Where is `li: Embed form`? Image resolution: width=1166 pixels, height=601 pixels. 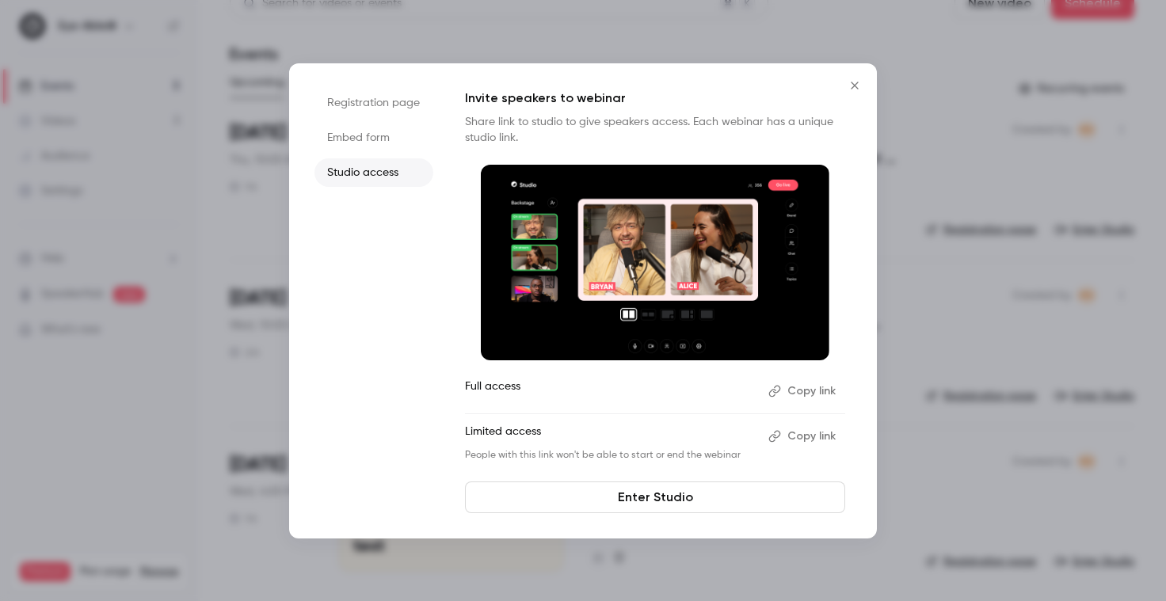
li: Embed form is located at coordinates (374, 138).